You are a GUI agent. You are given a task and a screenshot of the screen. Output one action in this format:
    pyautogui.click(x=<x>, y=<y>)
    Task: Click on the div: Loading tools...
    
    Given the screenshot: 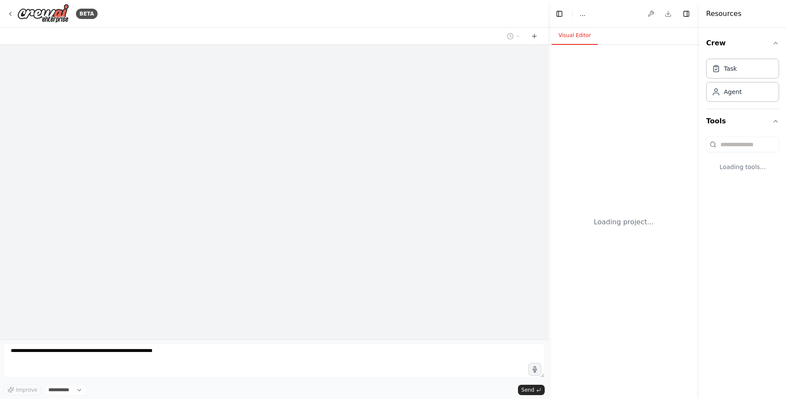 What is the action you would take?
    pyautogui.click(x=743, y=167)
    